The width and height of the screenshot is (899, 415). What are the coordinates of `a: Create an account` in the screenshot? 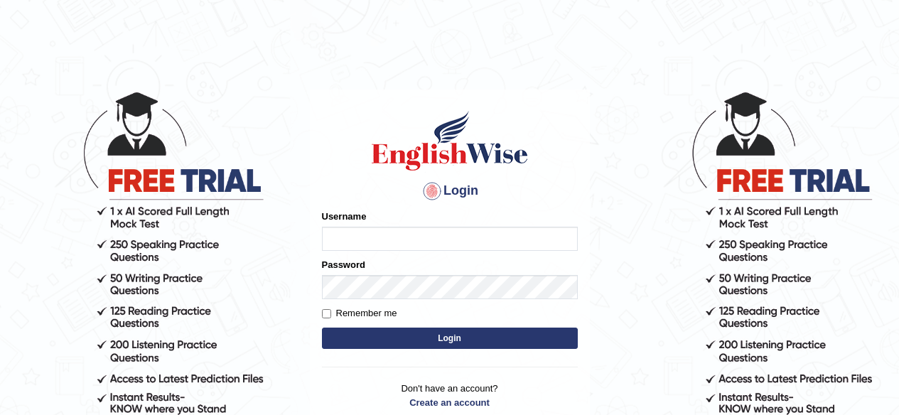 It's located at (450, 402).